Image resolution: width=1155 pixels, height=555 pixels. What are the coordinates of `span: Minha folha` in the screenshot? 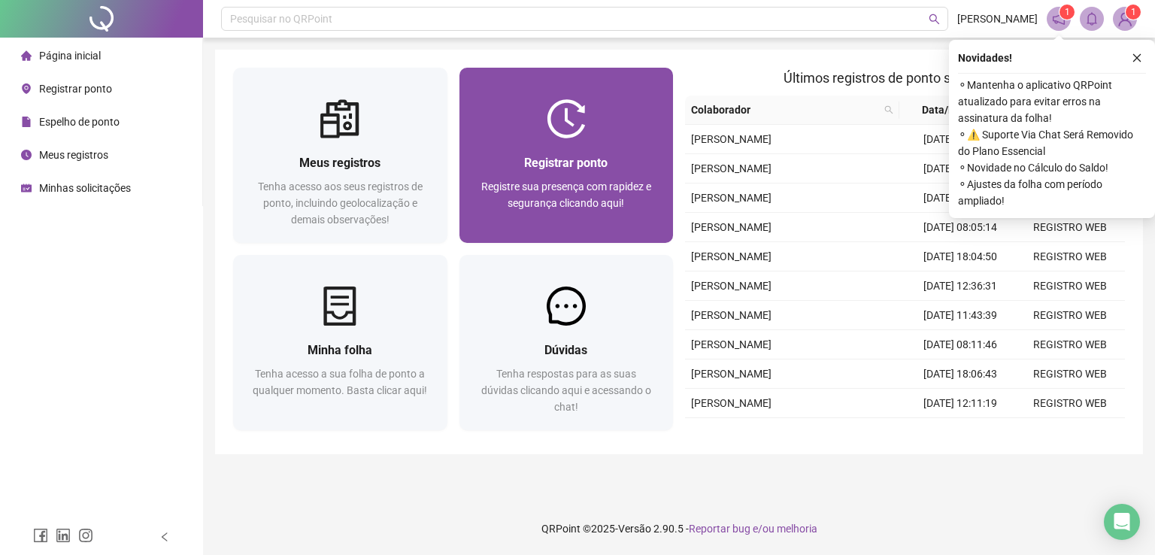 It's located at (340, 350).